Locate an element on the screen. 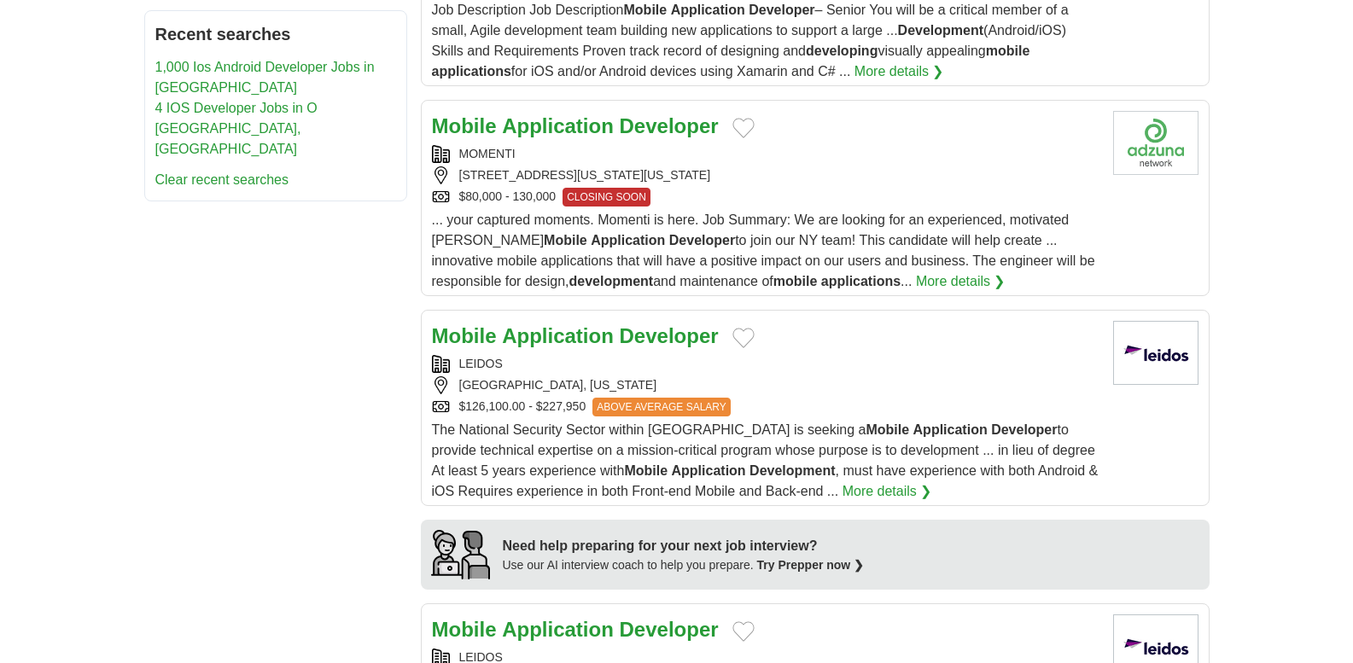 This screenshot has height=663, width=1353. h2: Recent searches is located at coordinates (276, 34).